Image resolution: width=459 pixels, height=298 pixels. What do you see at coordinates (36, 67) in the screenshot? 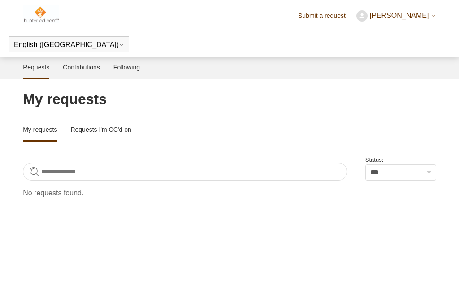
I see `a: Requests` at bounding box center [36, 67].